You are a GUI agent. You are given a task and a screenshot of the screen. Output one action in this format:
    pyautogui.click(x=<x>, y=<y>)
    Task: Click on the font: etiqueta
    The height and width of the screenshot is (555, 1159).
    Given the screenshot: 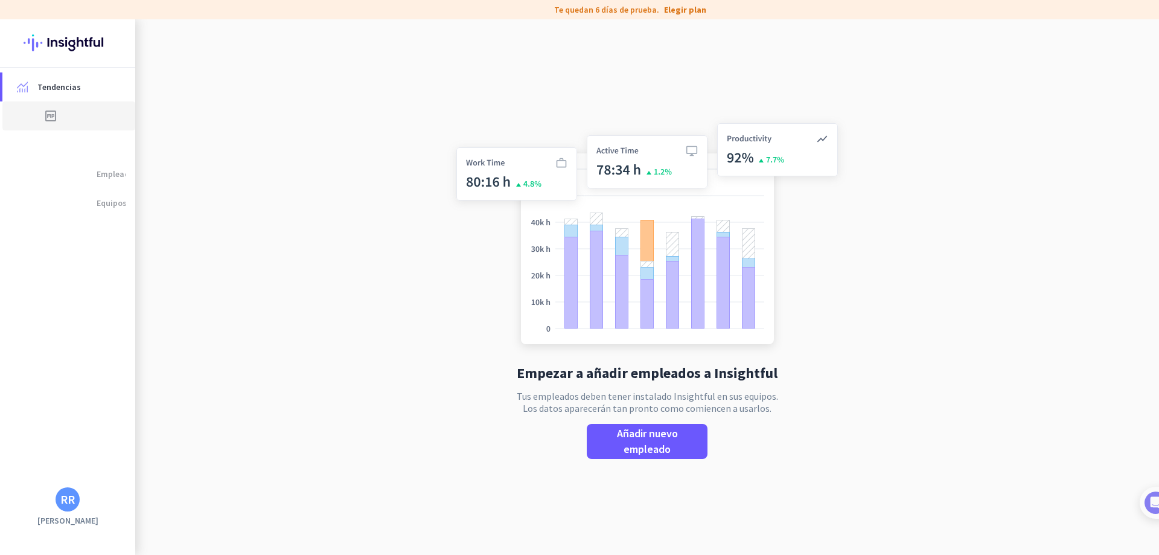 What is the action you would take?
    pyautogui.click(x=501, y=10)
    